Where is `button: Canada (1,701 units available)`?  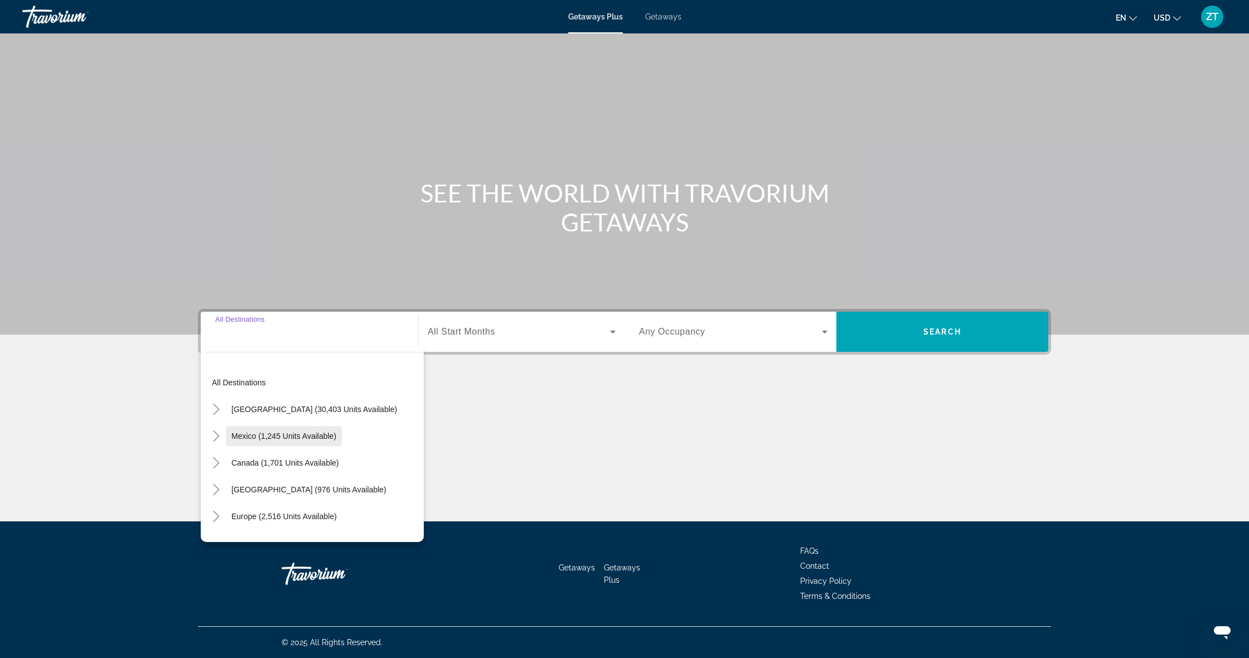 button: Canada (1,701 units available) is located at coordinates (285, 463).